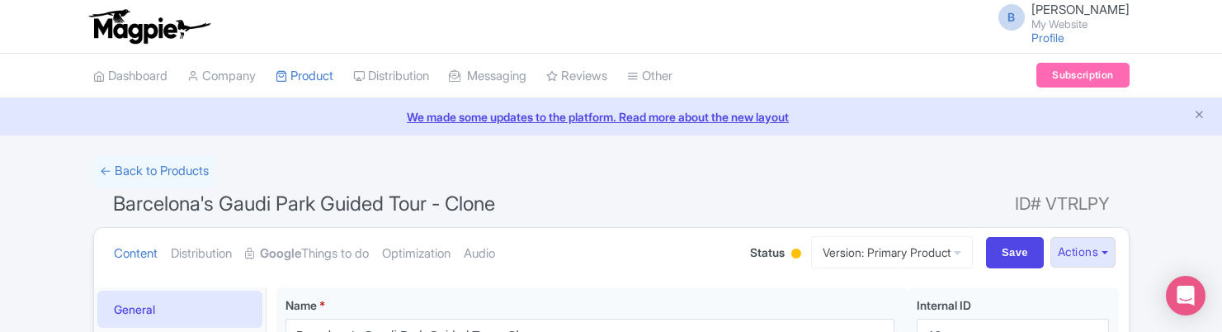 This screenshot has width=1222, height=332. Describe the element at coordinates (301, 304) in the screenshot. I see `span: Name` at that location.